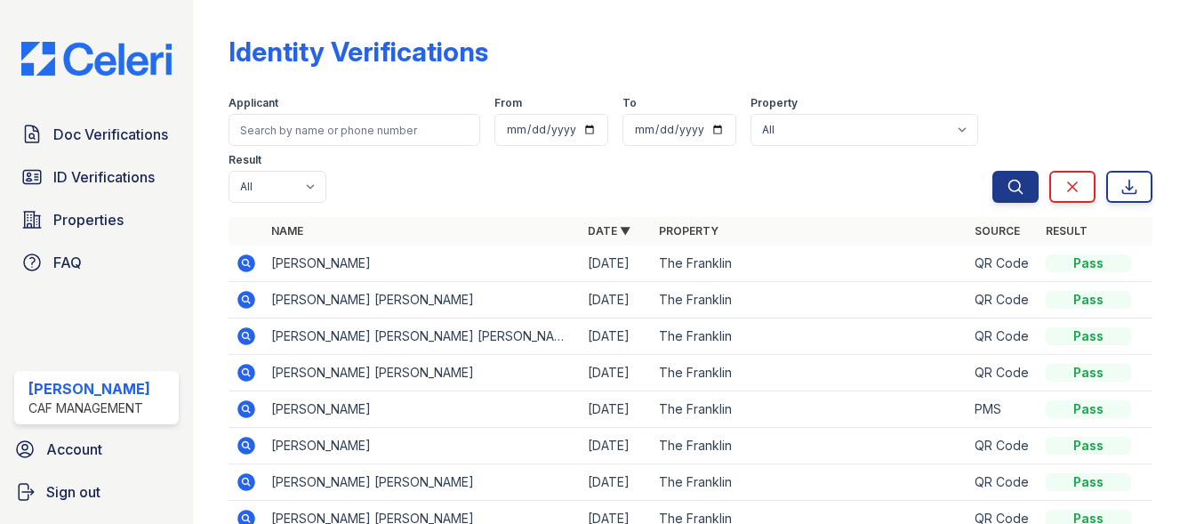  I want to click on span: Account, so click(74, 449).